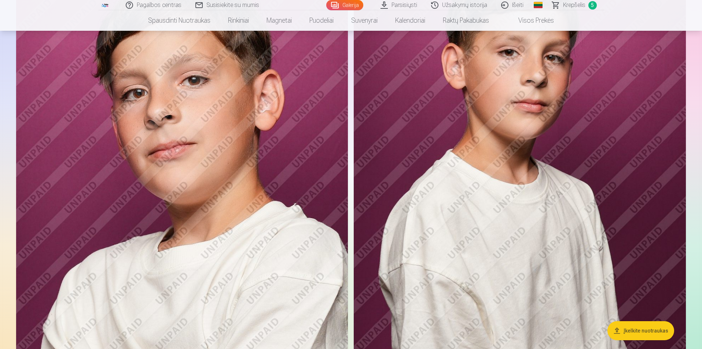 The width and height of the screenshot is (702, 349). I want to click on a: Kalendoriai, so click(410, 21).